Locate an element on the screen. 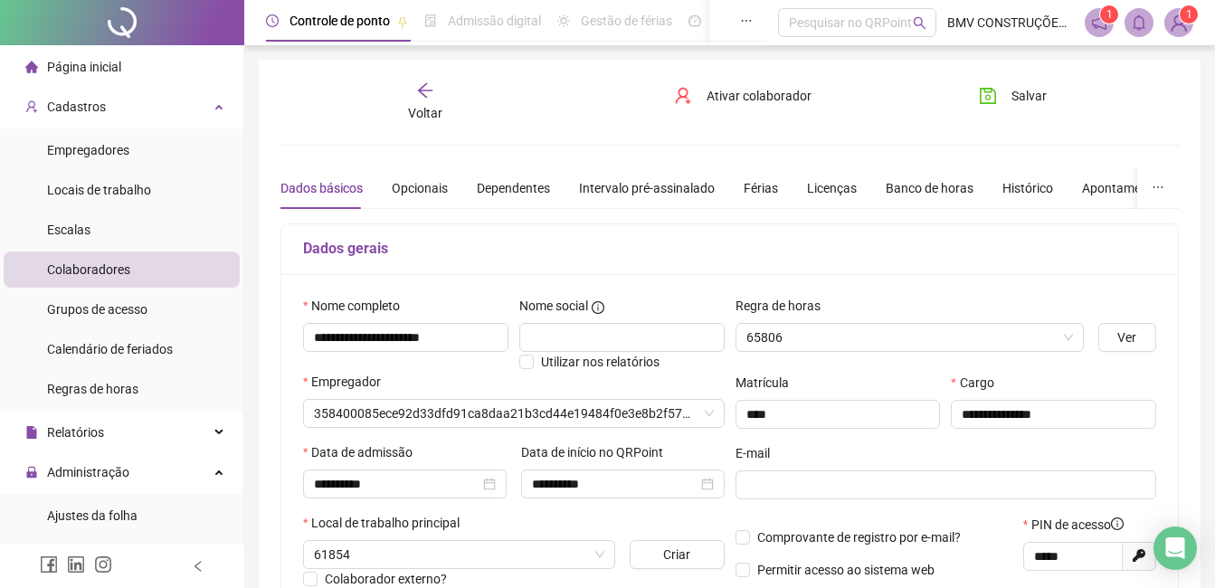 This screenshot has width=1215, height=588. label: Data de início no QRPoint is located at coordinates (598, 452).